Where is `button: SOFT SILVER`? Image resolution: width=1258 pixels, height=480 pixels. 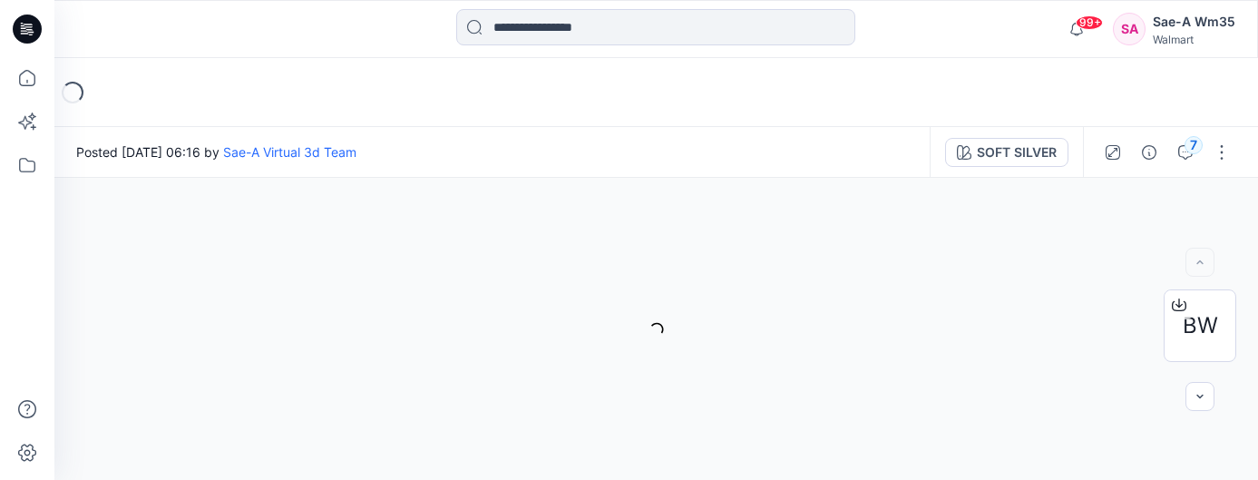
button: SOFT SILVER is located at coordinates (1007, 152).